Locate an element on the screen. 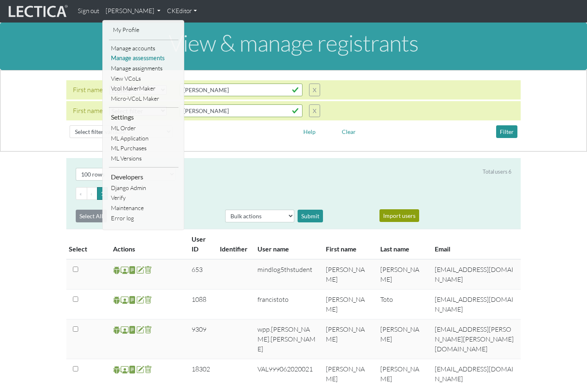 Image resolution: width=587 pixels, height=387 pixels. td: 9309 is located at coordinates (200, 338).